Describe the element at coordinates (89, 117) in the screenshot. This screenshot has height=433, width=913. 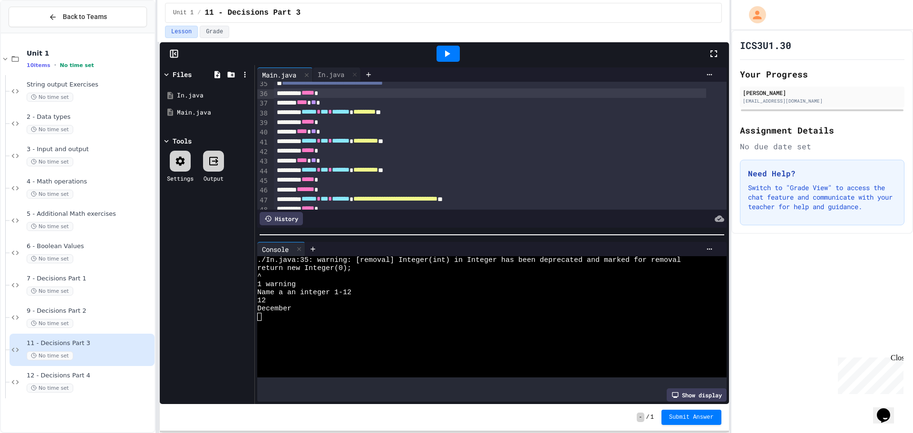
I see `span: 2 - Data types` at that location.